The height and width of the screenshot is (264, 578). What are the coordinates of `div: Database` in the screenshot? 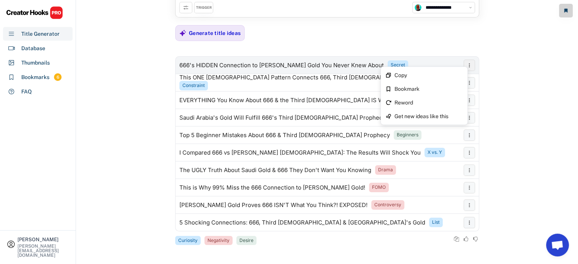 It's located at (33, 48).